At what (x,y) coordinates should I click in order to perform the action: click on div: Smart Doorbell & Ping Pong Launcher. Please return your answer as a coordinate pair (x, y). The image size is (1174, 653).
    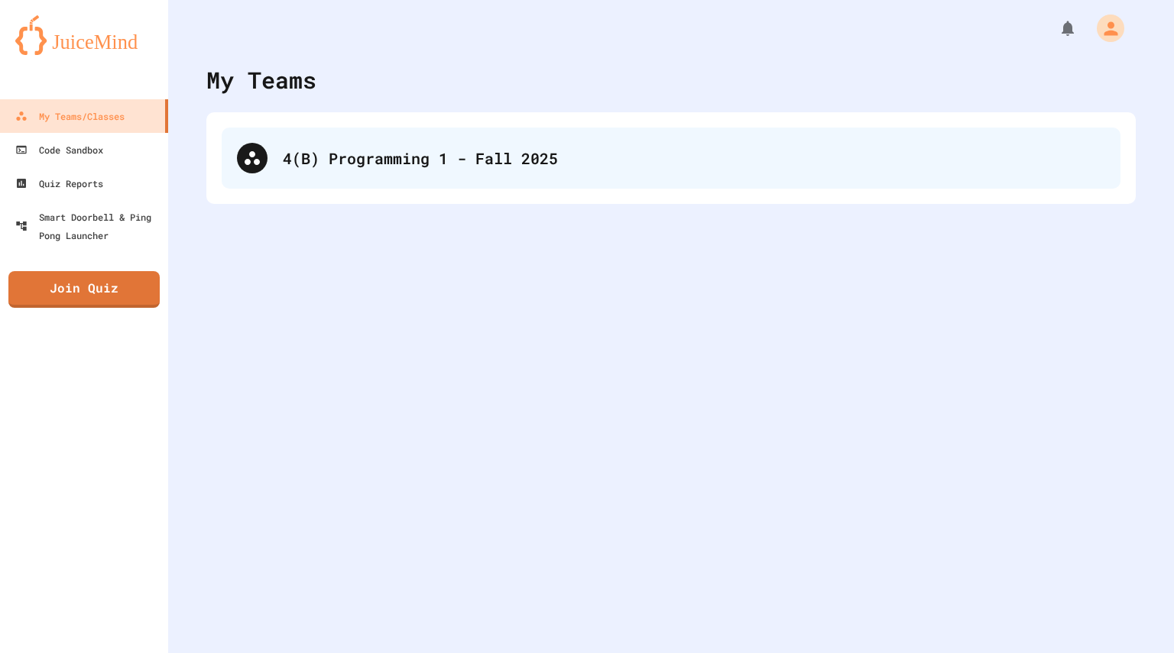
    Looking at the image, I should click on (89, 226).